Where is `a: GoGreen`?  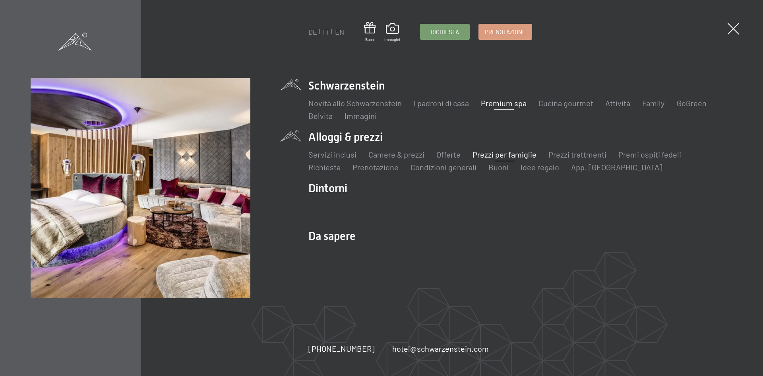
a: GoGreen is located at coordinates (691, 103).